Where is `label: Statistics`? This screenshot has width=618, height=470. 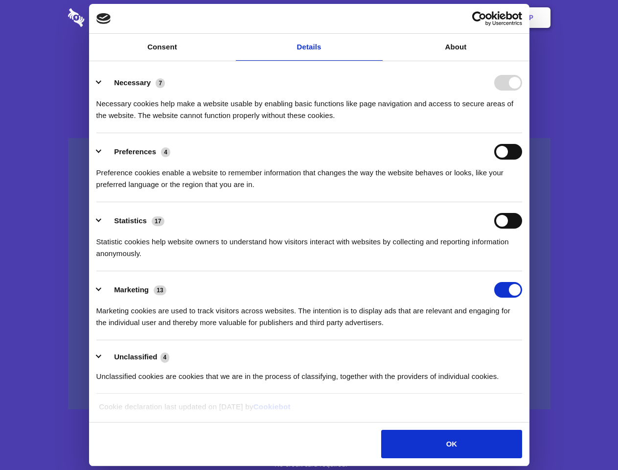
label: Statistics is located at coordinates (130, 220).